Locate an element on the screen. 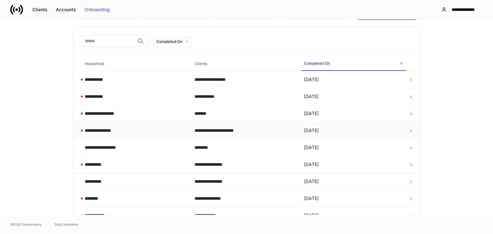 This screenshot has width=493, height=234. h6: Household is located at coordinates (94, 63).